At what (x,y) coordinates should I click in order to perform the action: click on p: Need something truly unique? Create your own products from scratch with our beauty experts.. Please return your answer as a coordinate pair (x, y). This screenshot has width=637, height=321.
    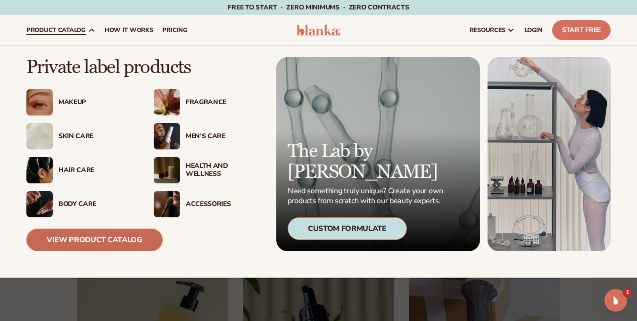
    Looking at the image, I should click on (367, 196).